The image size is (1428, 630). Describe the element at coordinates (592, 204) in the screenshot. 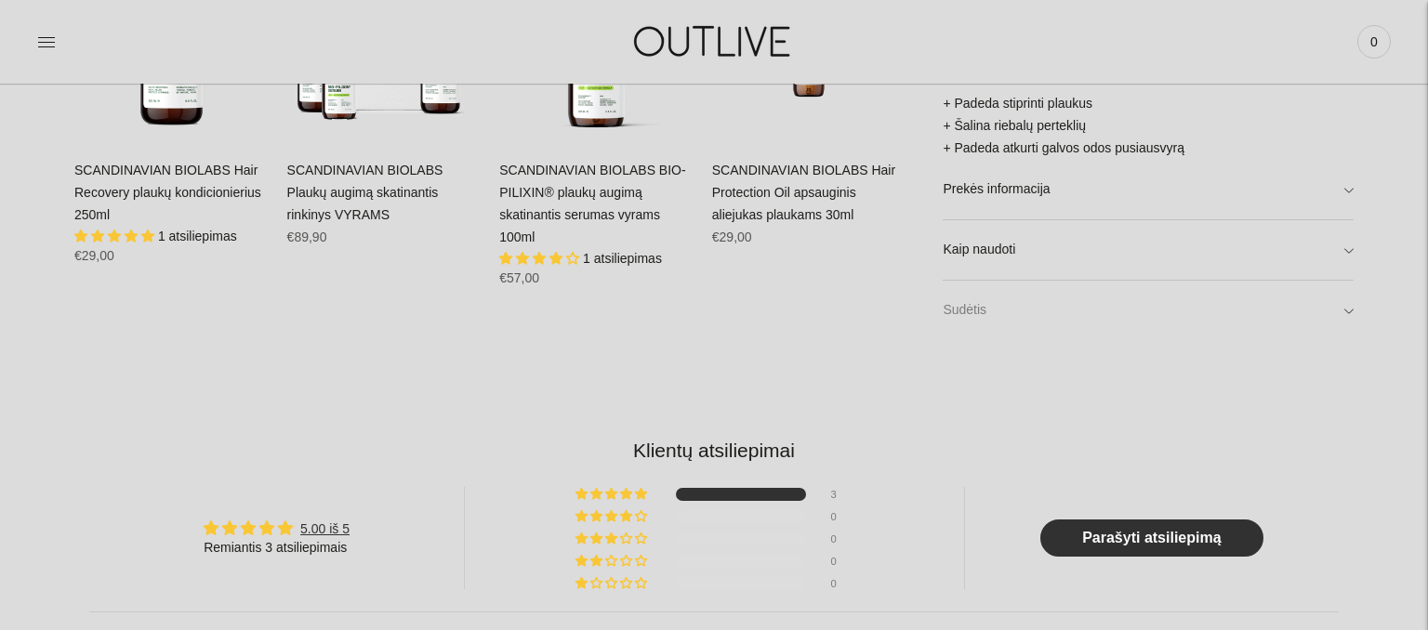

I see `a: SCANDINAVIAN BIOLABS BIO-PILIXIN® plaukų augimą skatinantis serumas vyrams 100ml` at that location.